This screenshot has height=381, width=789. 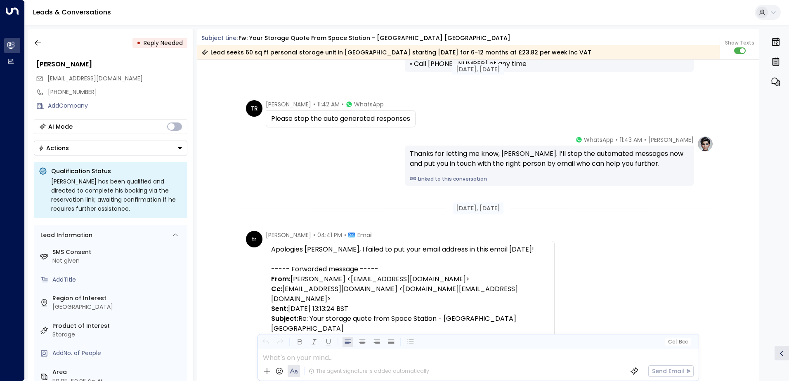 I want to click on label: SMS Consent, so click(x=118, y=252).